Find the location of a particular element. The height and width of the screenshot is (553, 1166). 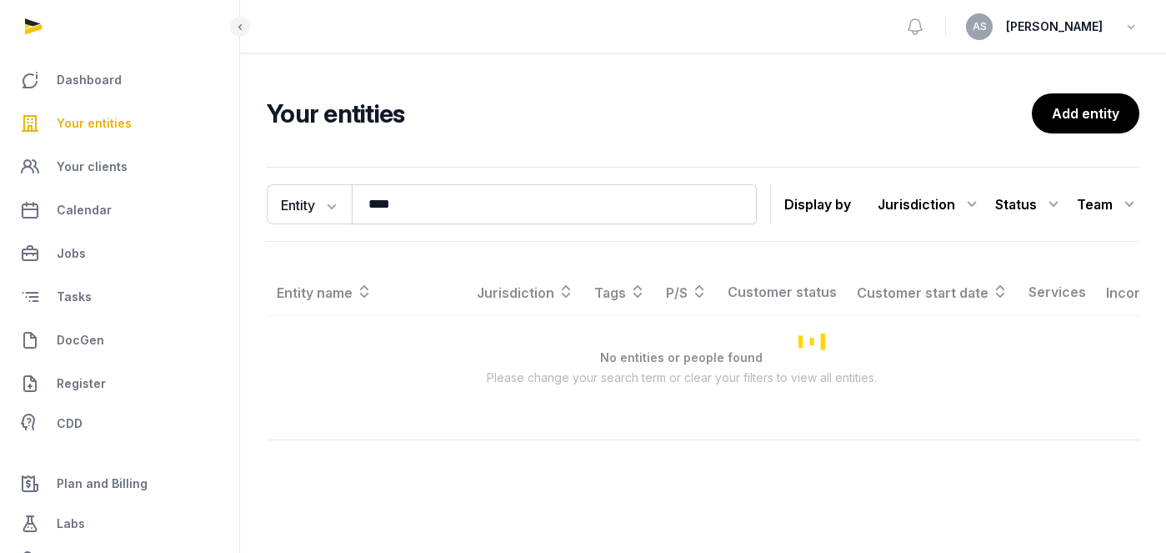

span: AS is located at coordinates (980, 27).